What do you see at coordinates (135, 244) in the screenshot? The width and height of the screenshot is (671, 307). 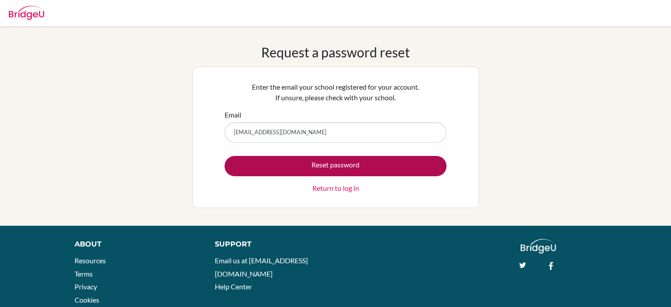 I see `div: About` at bounding box center [135, 244].